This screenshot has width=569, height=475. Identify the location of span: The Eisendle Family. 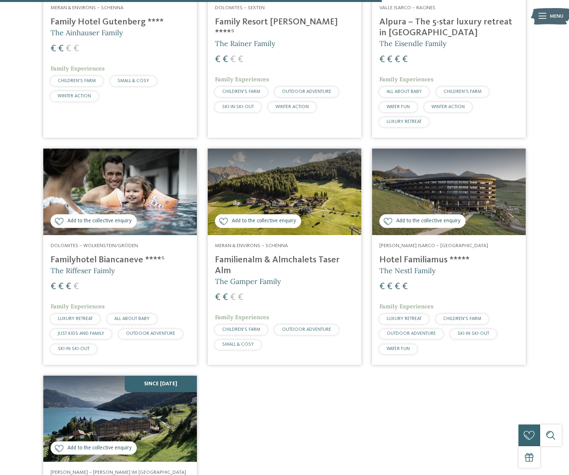
(413, 43).